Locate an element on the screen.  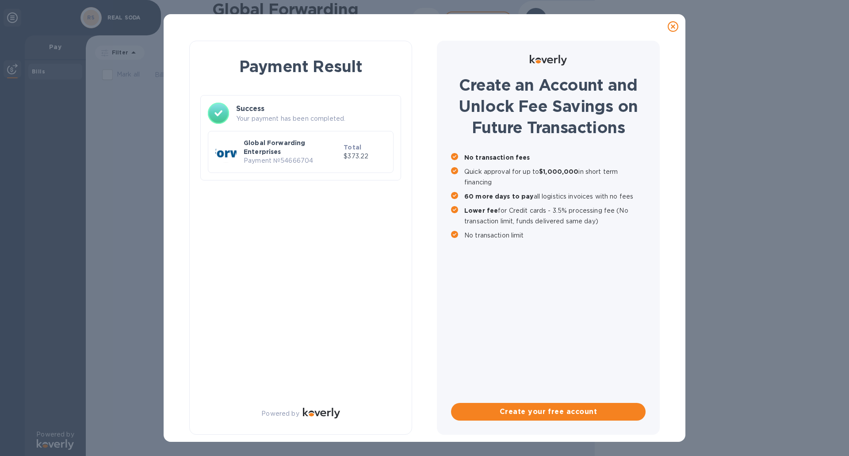
h3: Success is located at coordinates (315, 109).